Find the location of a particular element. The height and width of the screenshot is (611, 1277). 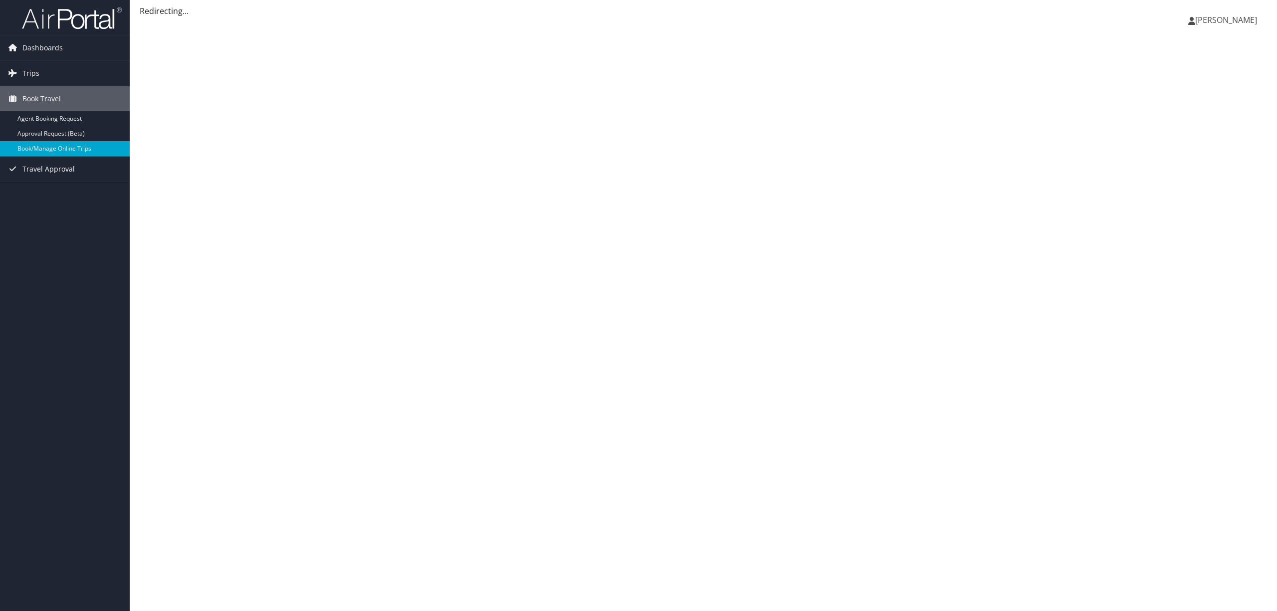

span: Travel Approval is located at coordinates (48, 169).